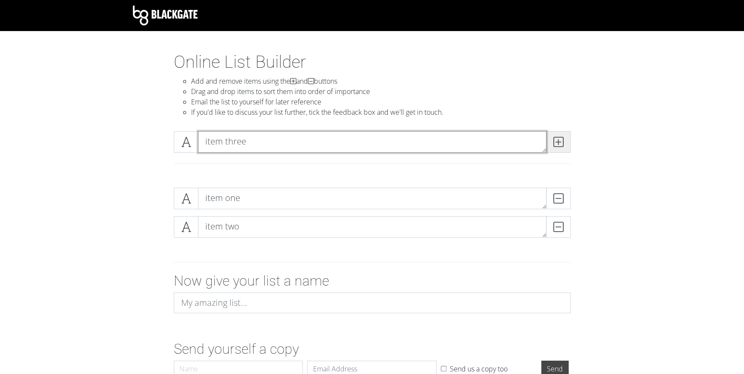 This screenshot has height=374, width=744. I want to click on img: Blackgate, so click(165, 16).